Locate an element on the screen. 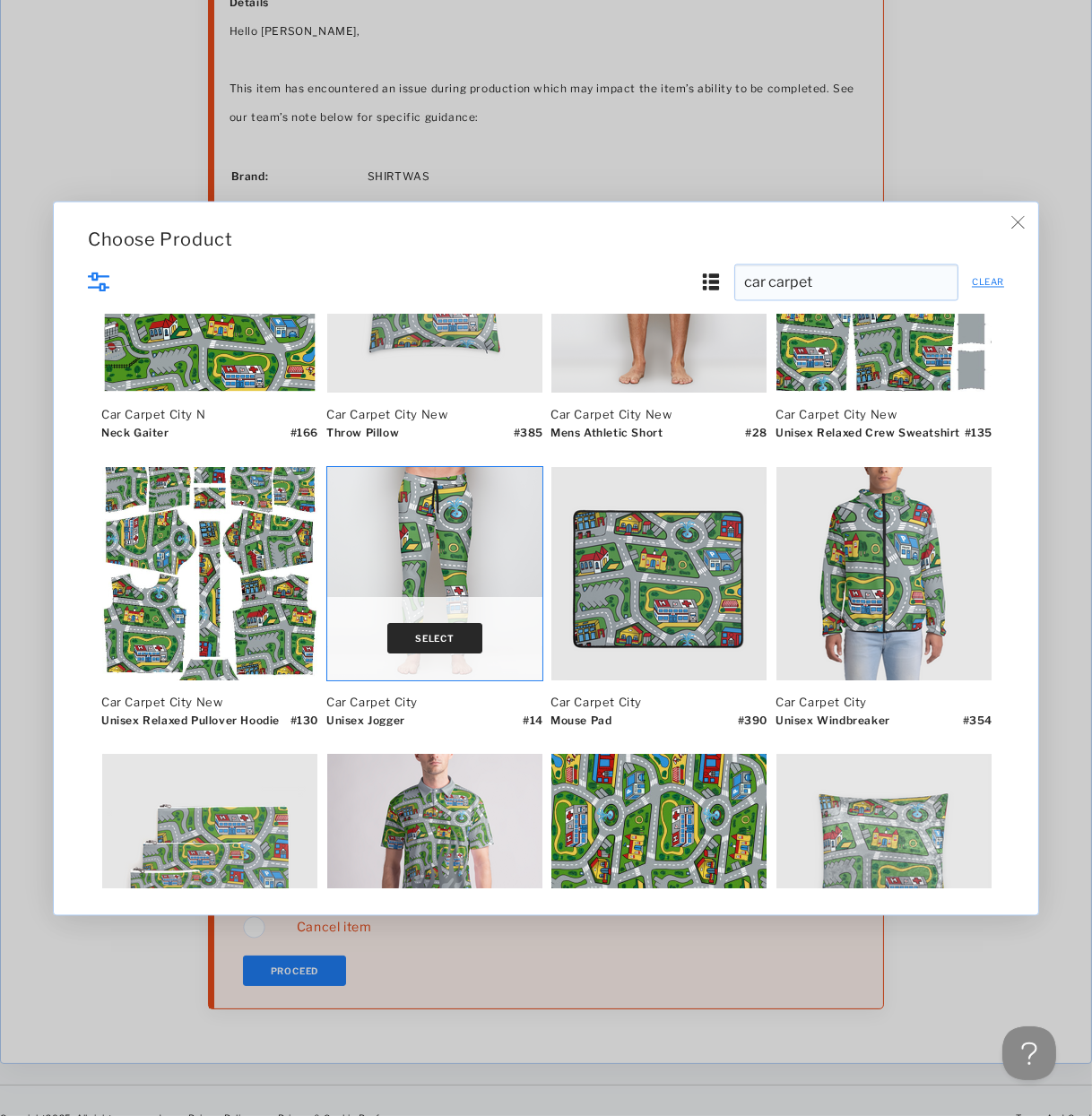 This screenshot has height=1116, width=1092. div: Unisex Jogger is located at coordinates (366, 727).